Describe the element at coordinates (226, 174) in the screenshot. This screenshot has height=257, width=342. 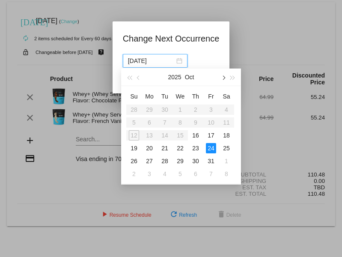
I see `div: 8` at that location.